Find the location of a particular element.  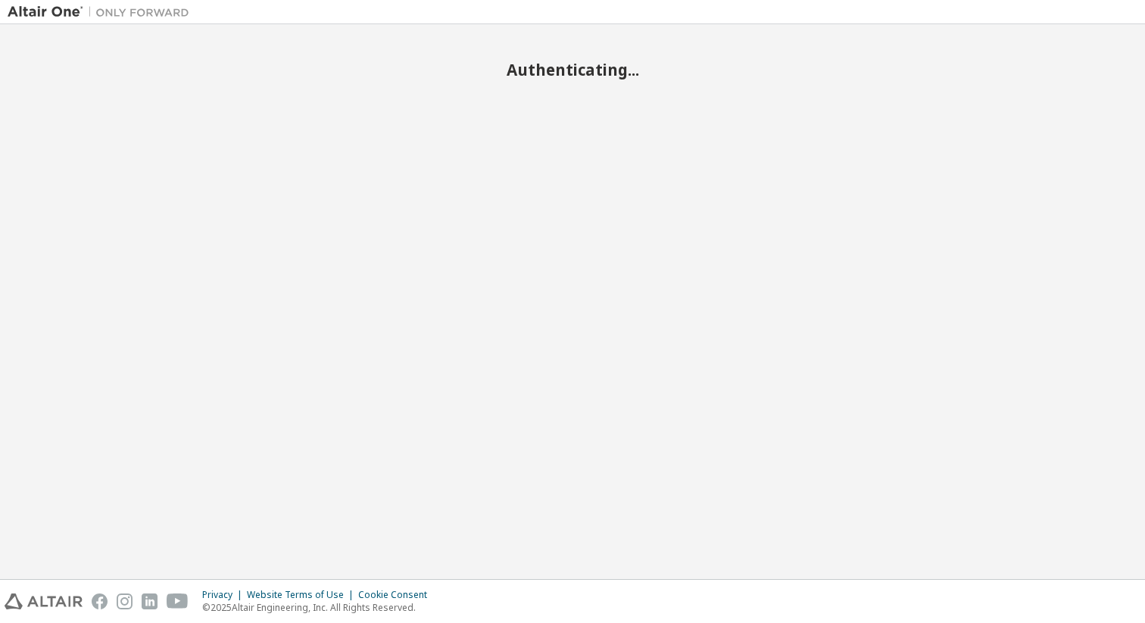

div: Website Terms of Use is located at coordinates (302, 595).